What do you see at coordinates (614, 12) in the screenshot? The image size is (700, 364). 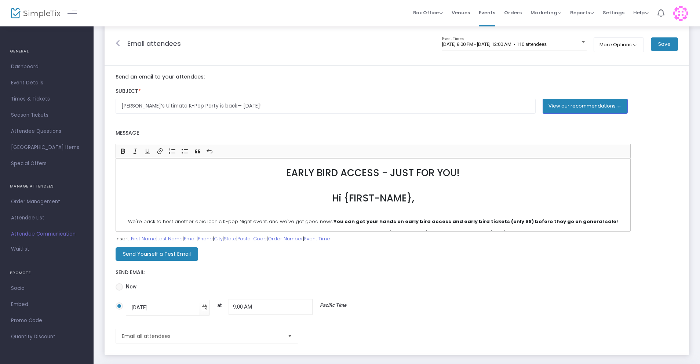 I see `span: Settings` at bounding box center [614, 12].